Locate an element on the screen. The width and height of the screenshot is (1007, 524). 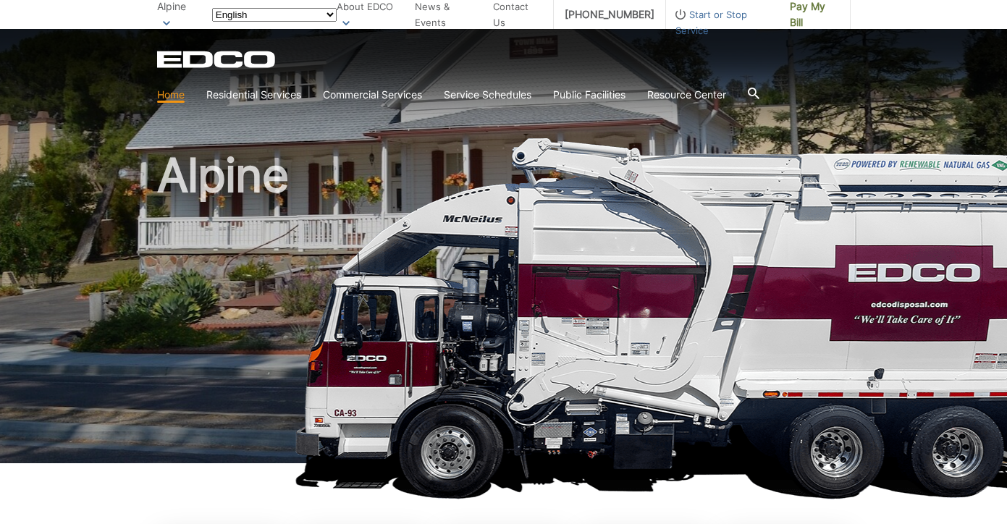
a: Public Facilities is located at coordinates (589, 95).